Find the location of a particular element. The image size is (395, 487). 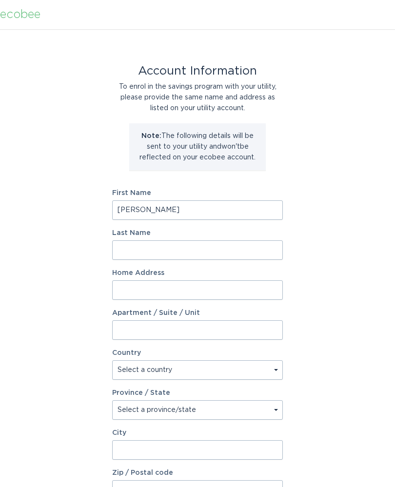

label: Last Name is located at coordinates (197, 233).